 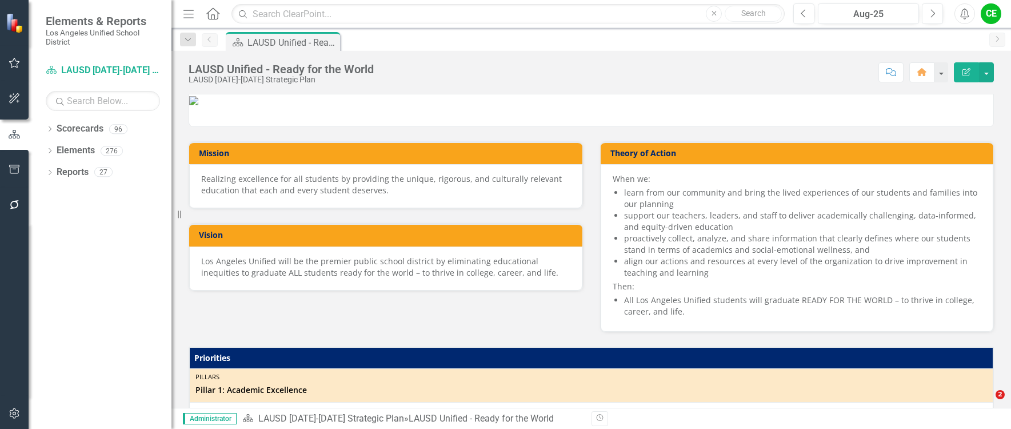 What do you see at coordinates (591, 377) in the screenshot?
I see `div: Pillars` at bounding box center [591, 377].